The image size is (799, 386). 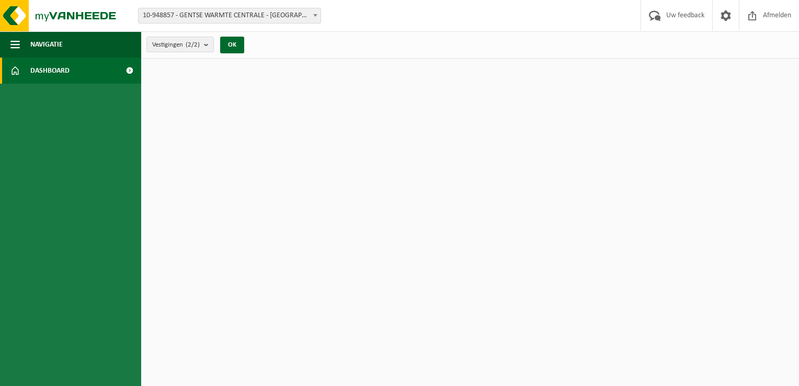 I want to click on span: 10-948857 - GENTSE WARMTE CENTRALE - MECHELEN, so click(x=230, y=16).